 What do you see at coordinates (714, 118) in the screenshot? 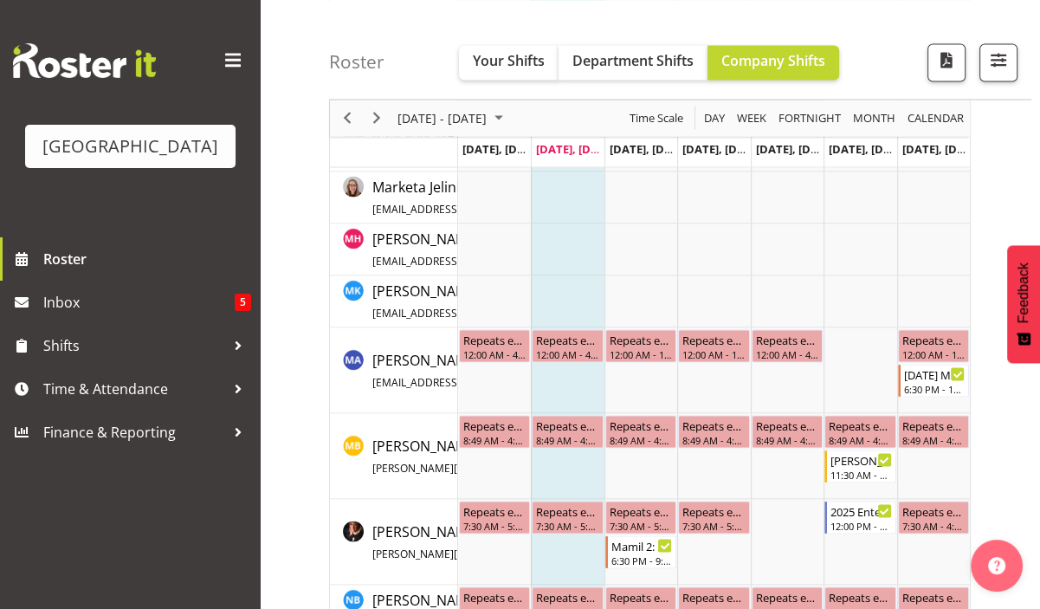
I see `button: Timeline Day` at bounding box center [714, 118].